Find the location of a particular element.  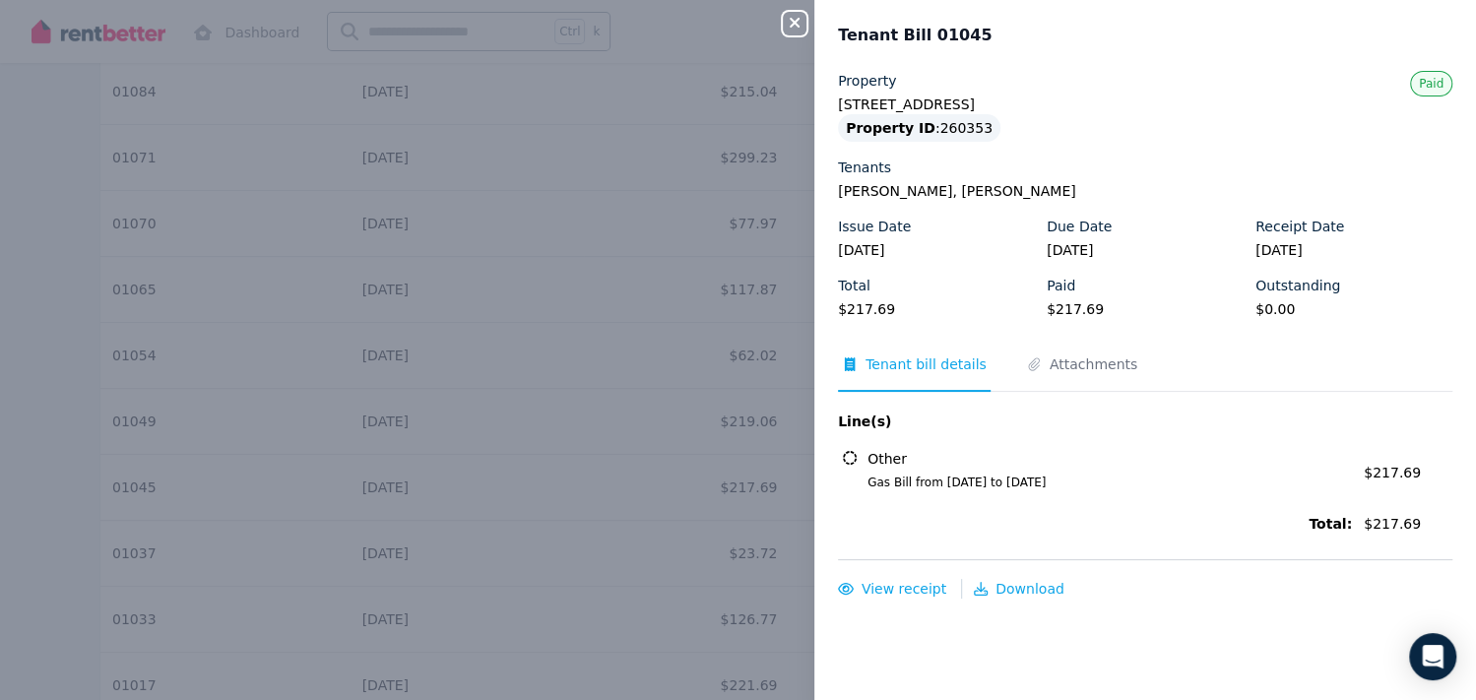

span: Other is located at coordinates (887, 459).